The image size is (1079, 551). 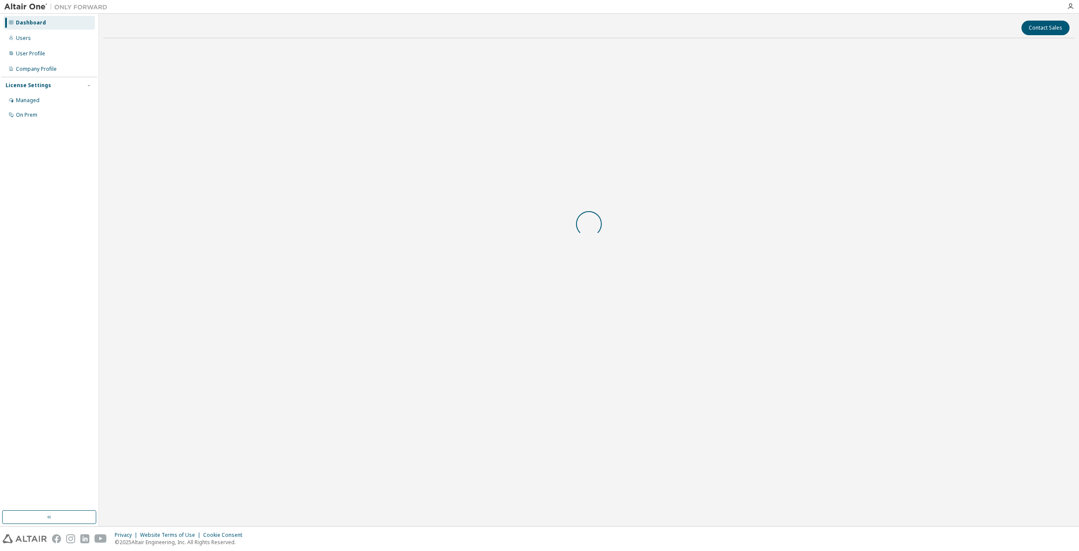 I want to click on img: youtube.svg, so click(x=100, y=539).